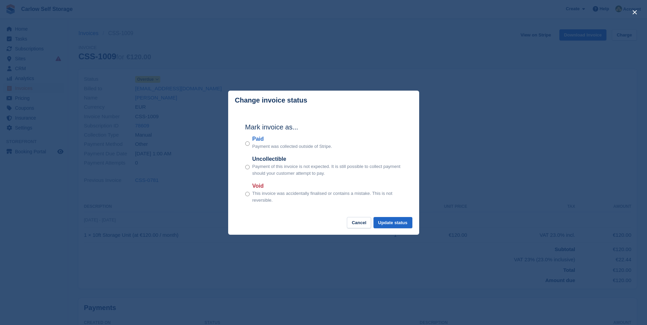 The image size is (647, 325). What do you see at coordinates (292, 139) in the screenshot?
I see `label: Paid` at bounding box center [292, 139].